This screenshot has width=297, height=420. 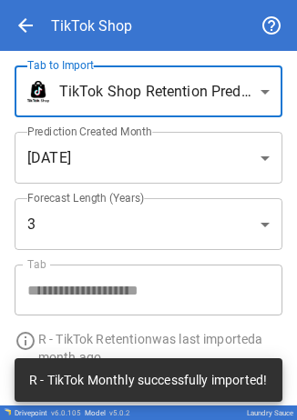 What do you see at coordinates (60, 65) in the screenshot?
I see `label: Tab to Import` at bounding box center [60, 65].